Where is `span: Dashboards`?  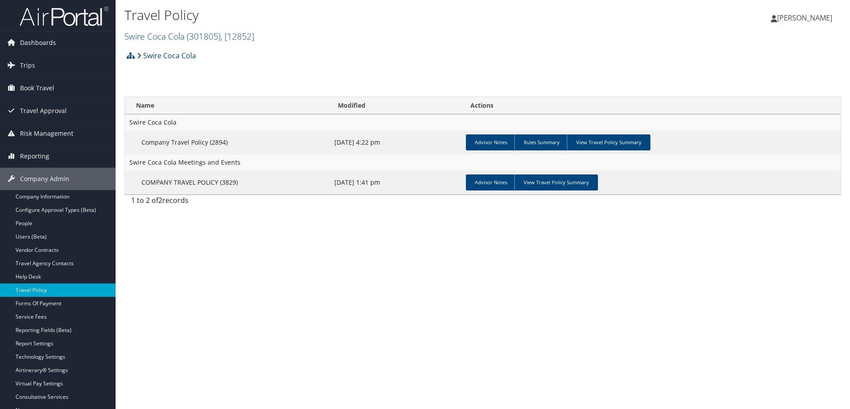 span: Dashboards is located at coordinates (38, 43).